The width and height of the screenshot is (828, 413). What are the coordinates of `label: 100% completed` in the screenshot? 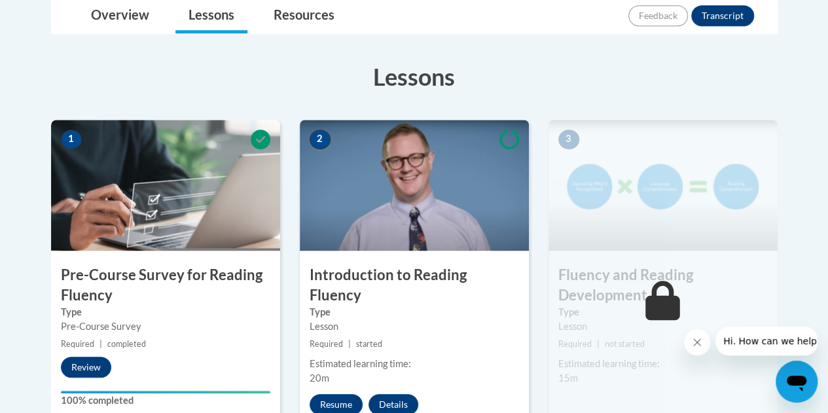 It's located at (166, 401).